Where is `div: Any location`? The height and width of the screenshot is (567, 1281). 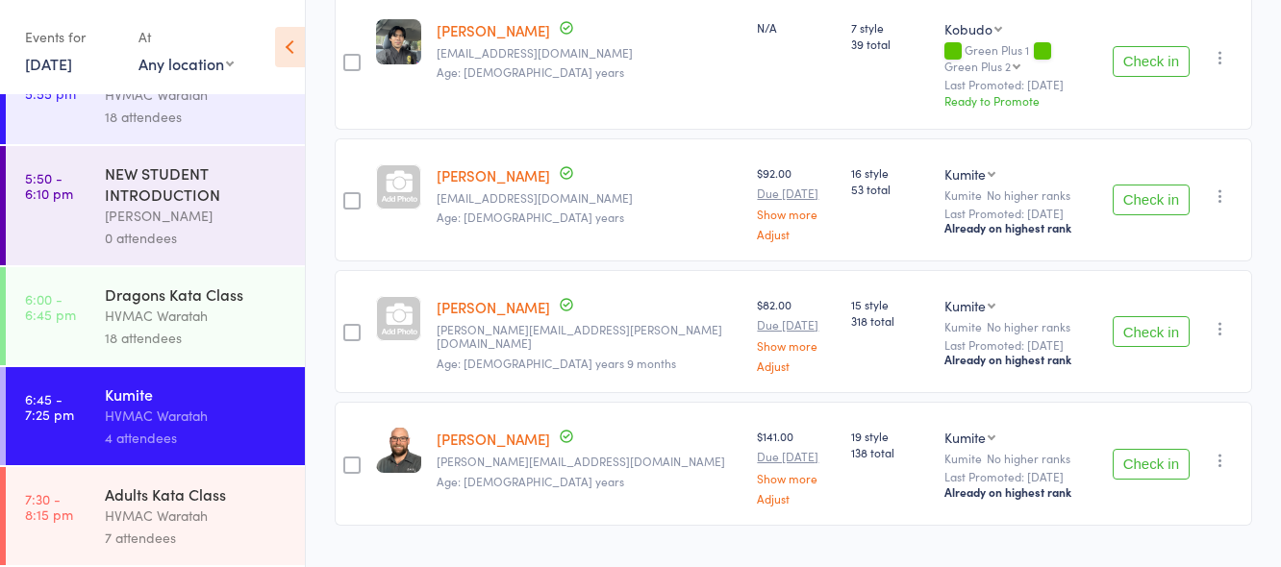
div: Any location is located at coordinates (186, 63).